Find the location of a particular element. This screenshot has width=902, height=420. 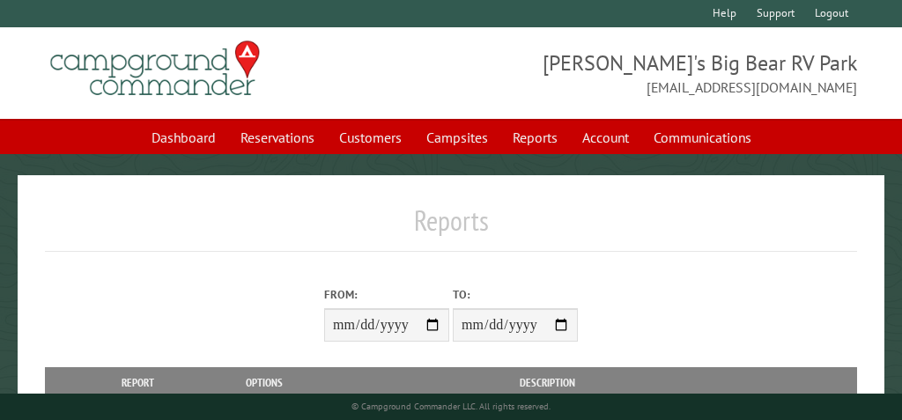

a: Reservations is located at coordinates (277, 137).